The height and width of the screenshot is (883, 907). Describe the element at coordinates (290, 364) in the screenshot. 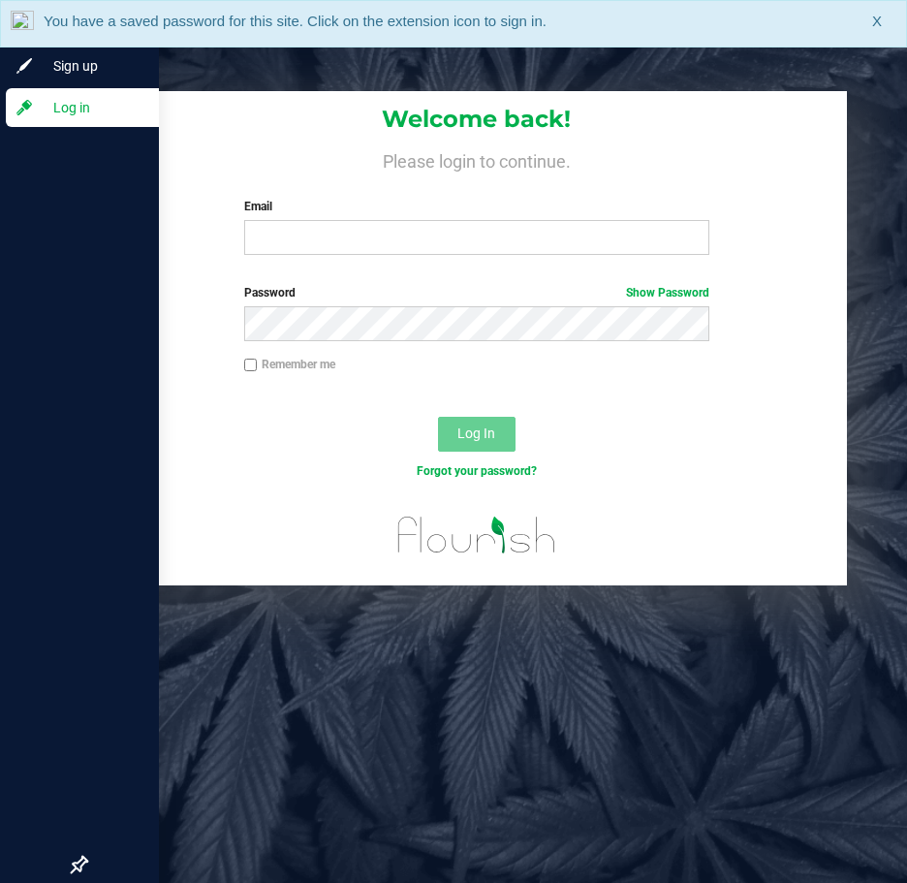

I see `label: Remember me` at that location.